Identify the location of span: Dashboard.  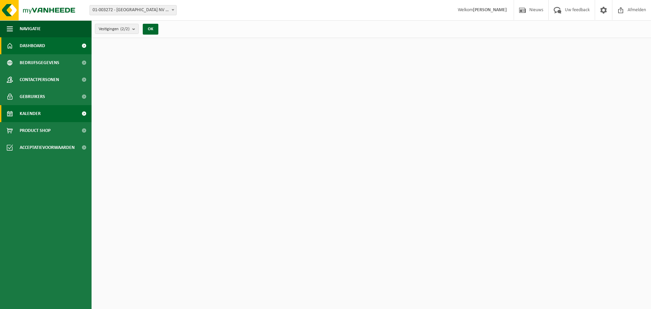
(32, 46).